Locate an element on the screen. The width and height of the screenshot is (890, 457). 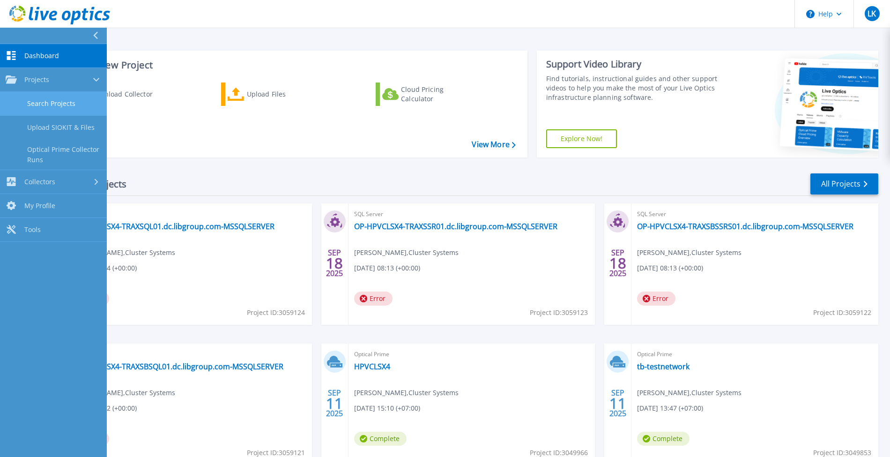
span: Projects is located at coordinates (37, 80).